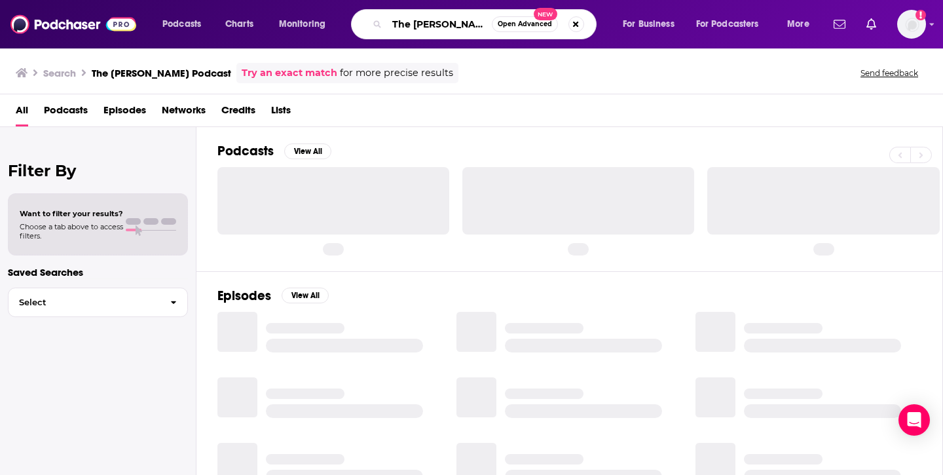 The image size is (943, 475). I want to click on a: Credits, so click(238, 113).